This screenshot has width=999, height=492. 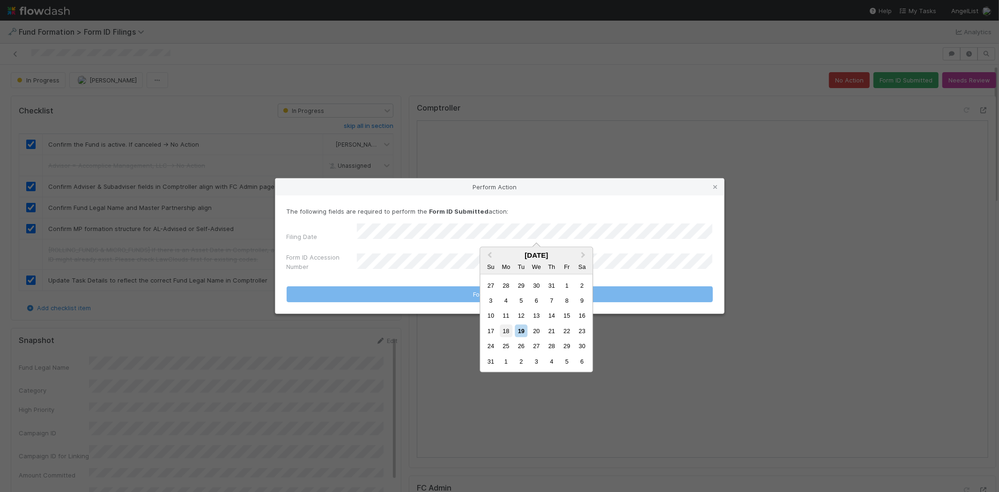 I want to click on label: Filing Date, so click(x=302, y=237).